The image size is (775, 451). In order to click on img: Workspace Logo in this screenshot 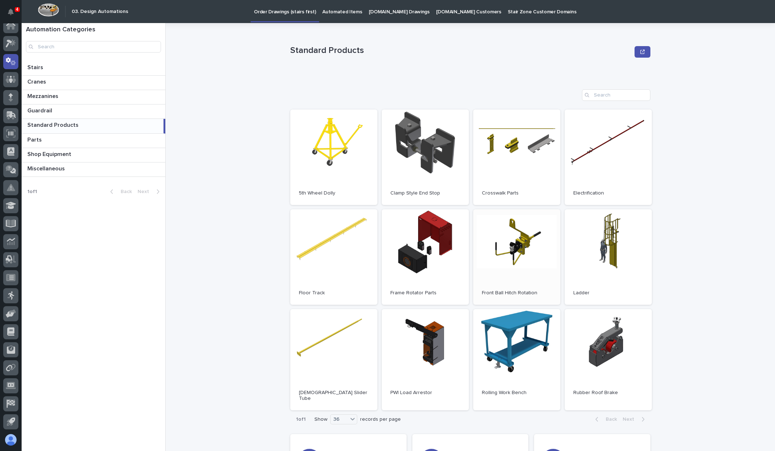, I will do `click(48, 10)`.